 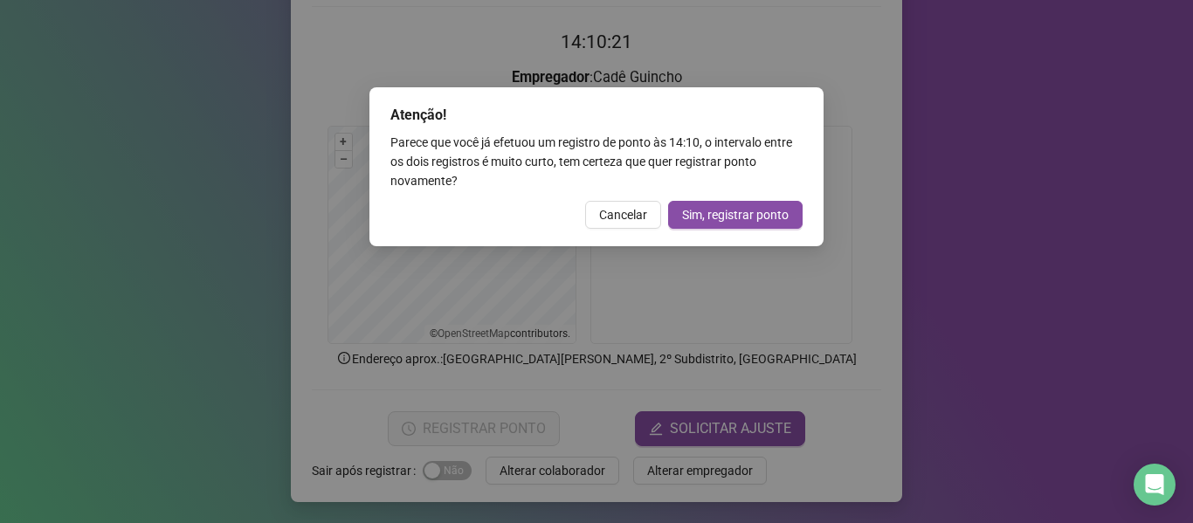 What do you see at coordinates (735, 215) in the screenshot?
I see `span: Sim, registrar ponto` at bounding box center [735, 215].